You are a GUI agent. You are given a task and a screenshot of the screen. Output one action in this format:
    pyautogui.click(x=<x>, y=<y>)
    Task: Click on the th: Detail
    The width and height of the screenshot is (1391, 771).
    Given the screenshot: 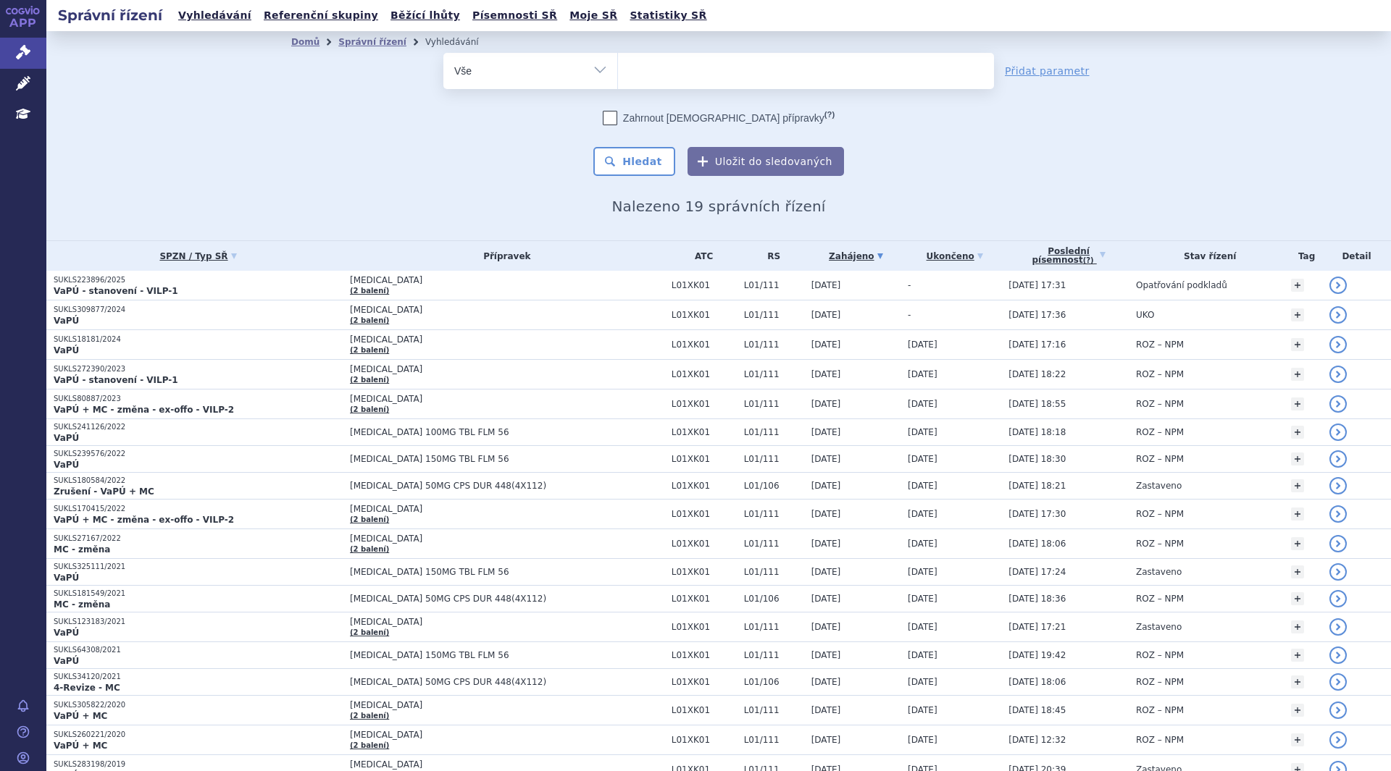 What is the action you would take?
    pyautogui.click(x=1356, y=256)
    